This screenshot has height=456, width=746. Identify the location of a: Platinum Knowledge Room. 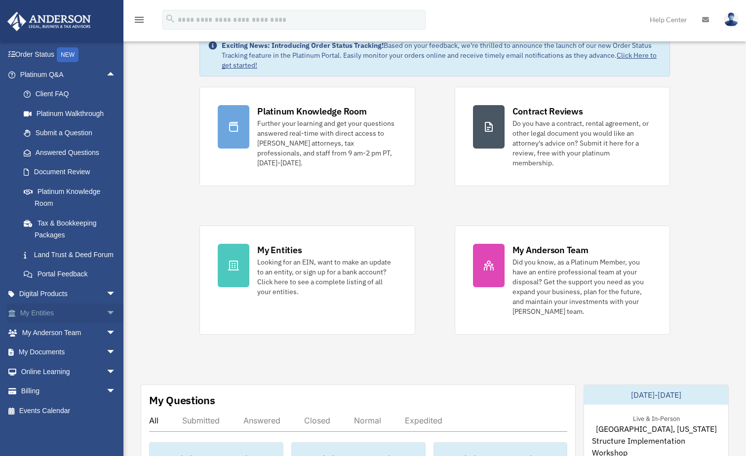
(72, 197).